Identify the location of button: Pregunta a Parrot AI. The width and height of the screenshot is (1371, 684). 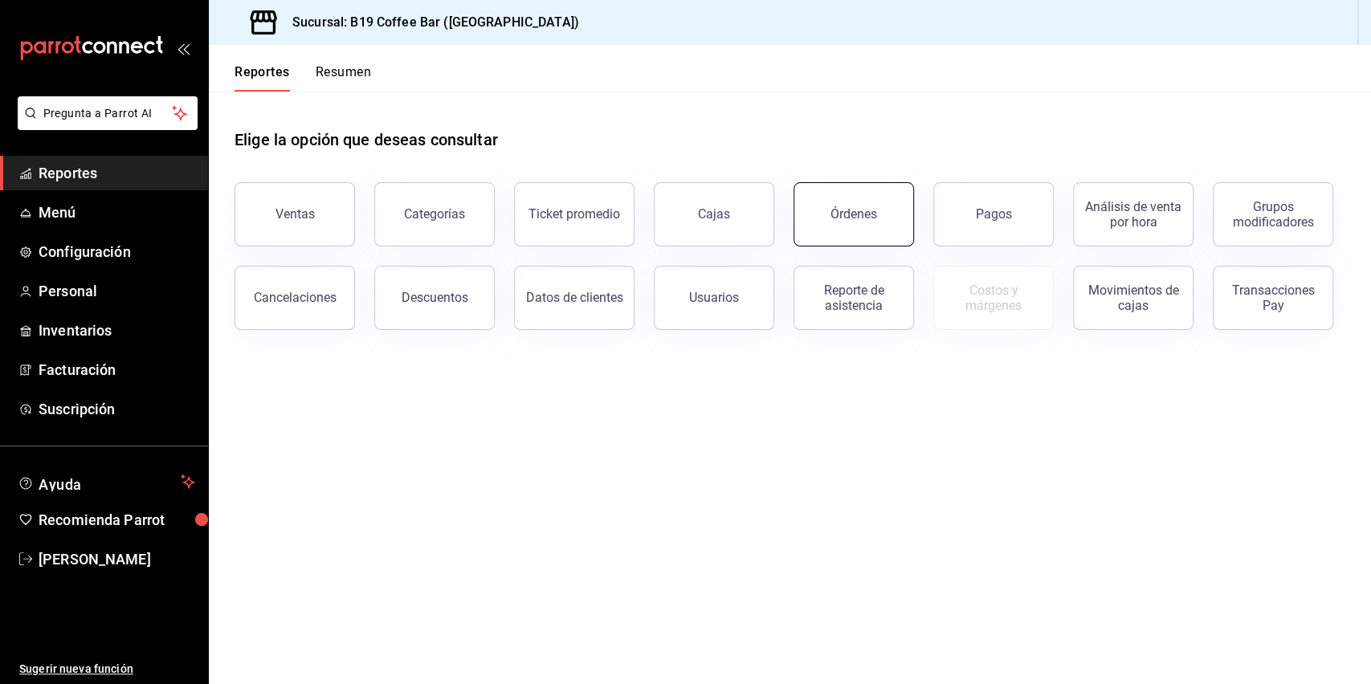
(108, 113).